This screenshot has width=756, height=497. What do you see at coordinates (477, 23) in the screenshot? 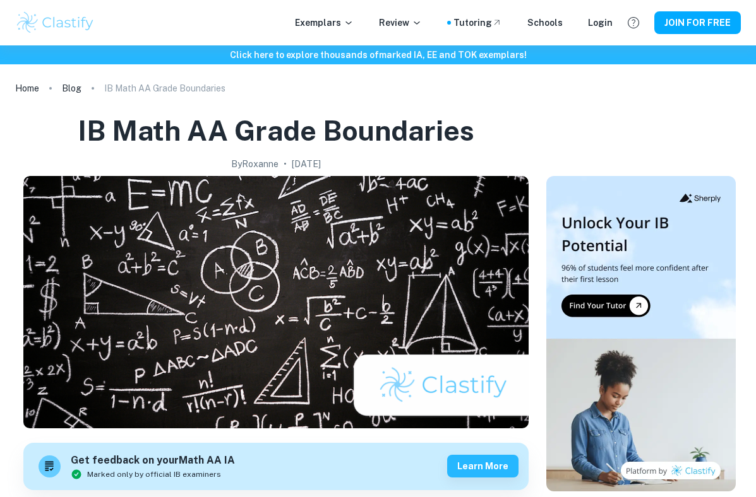
I see `a: Tutoring` at bounding box center [477, 23].